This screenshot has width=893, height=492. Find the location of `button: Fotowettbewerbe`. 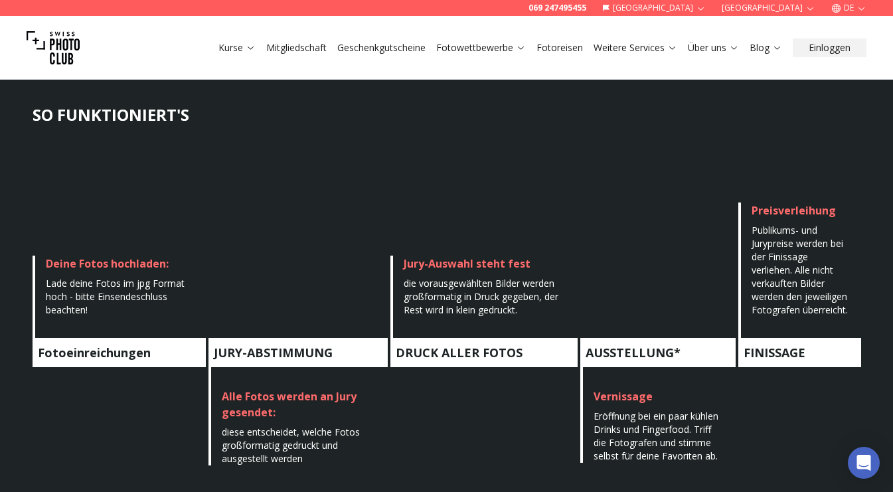

button: Fotowettbewerbe is located at coordinates (481, 48).